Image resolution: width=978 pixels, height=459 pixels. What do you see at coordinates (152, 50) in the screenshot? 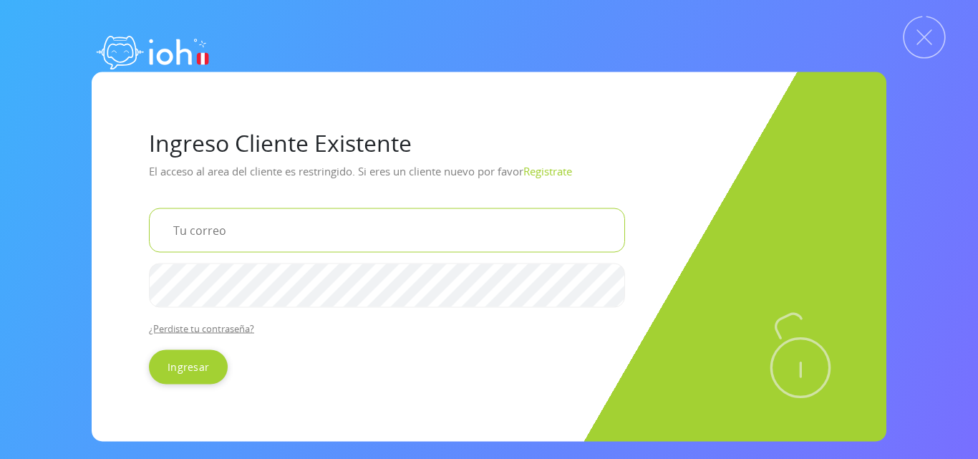
I see `img: logo` at bounding box center [152, 50].